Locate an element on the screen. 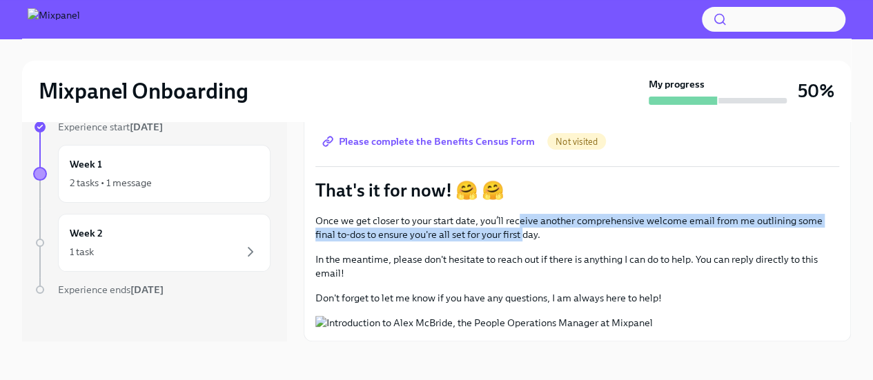 This screenshot has height=380, width=873. a: Week 21 task is located at coordinates (152, 243).